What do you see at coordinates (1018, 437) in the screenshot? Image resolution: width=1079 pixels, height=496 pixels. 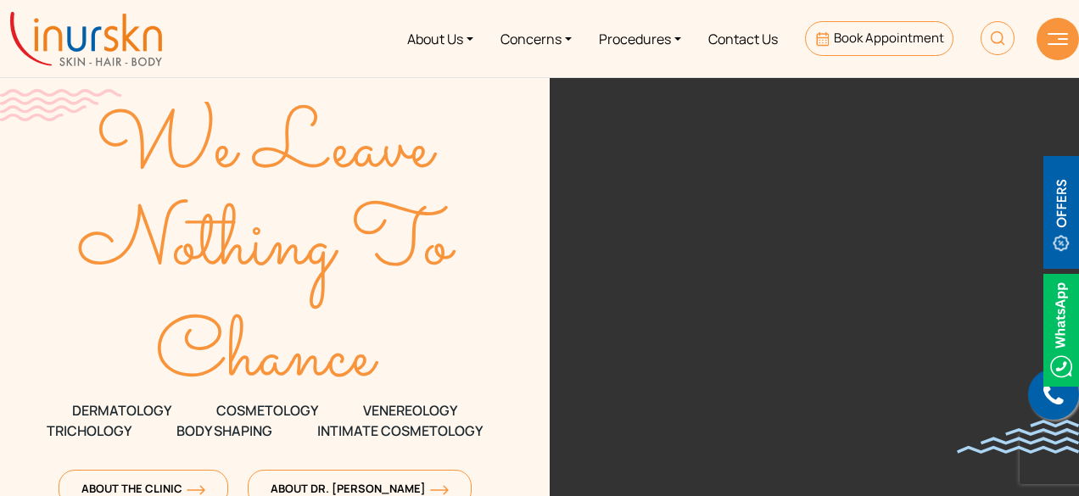 I see `img: bluewave` at bounding box center [1018, 437].